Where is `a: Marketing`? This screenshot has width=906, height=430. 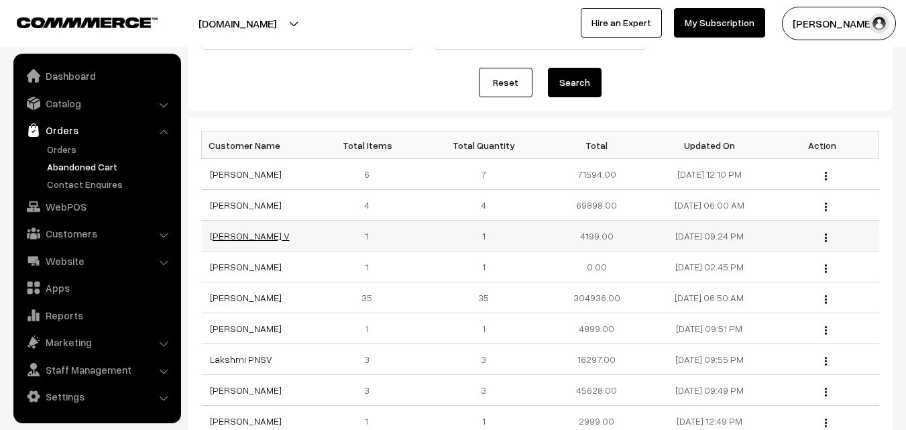
a: Marketing is located at coordinates (97, 342).